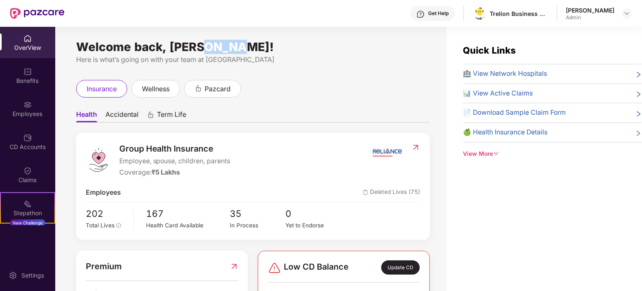 This screenshot has height=291, width=642. Describe the element at coordinates (497, 154) in the screenshot. I see `span: down` at that location.